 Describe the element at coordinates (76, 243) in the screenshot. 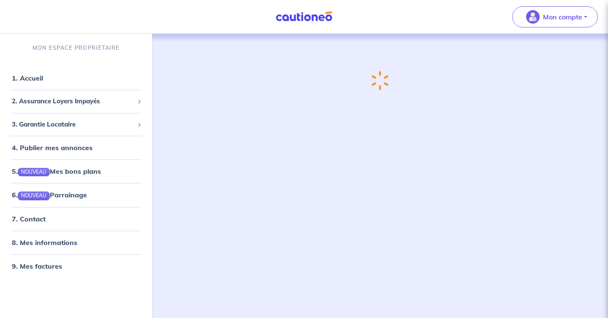

I see `div: 8. Mes informations` at that location.